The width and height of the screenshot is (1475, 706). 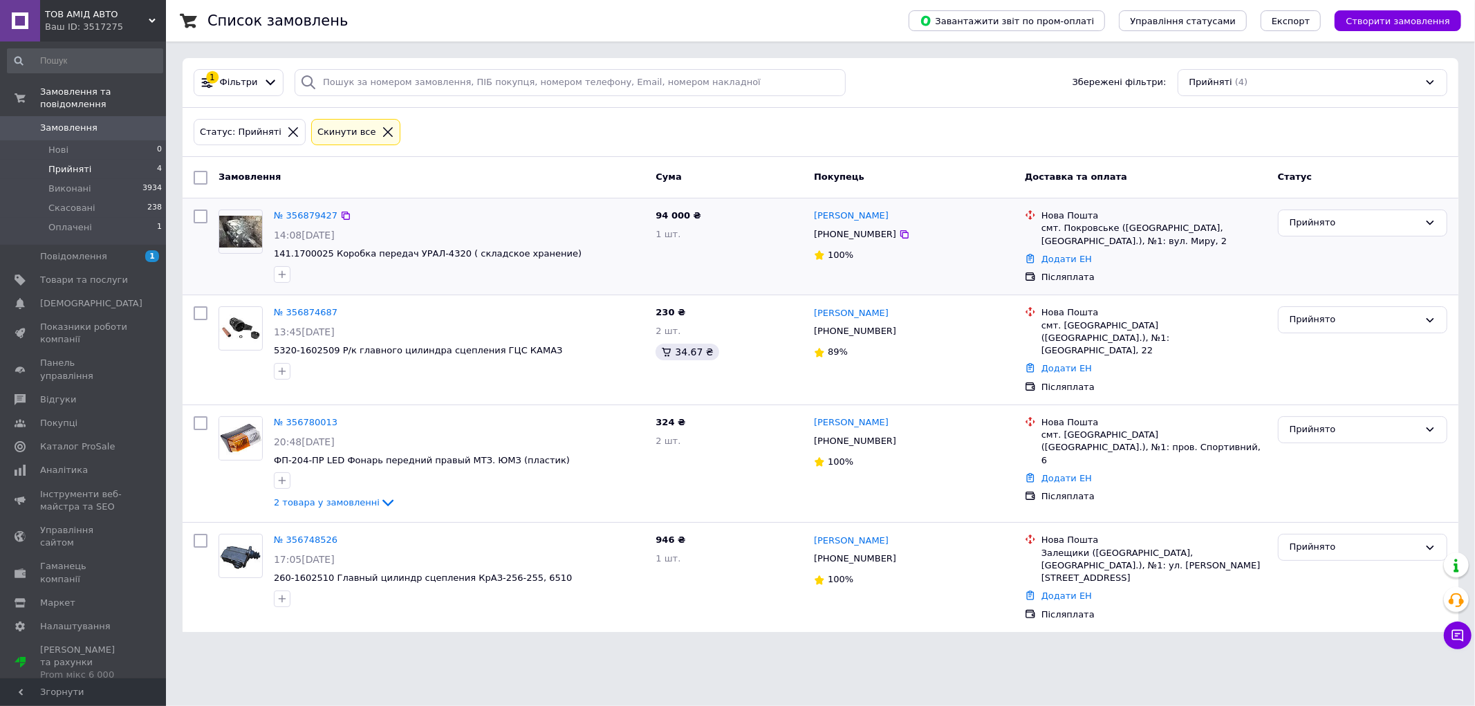 I want to click on span: Покупець, so click(x=839, y=176).